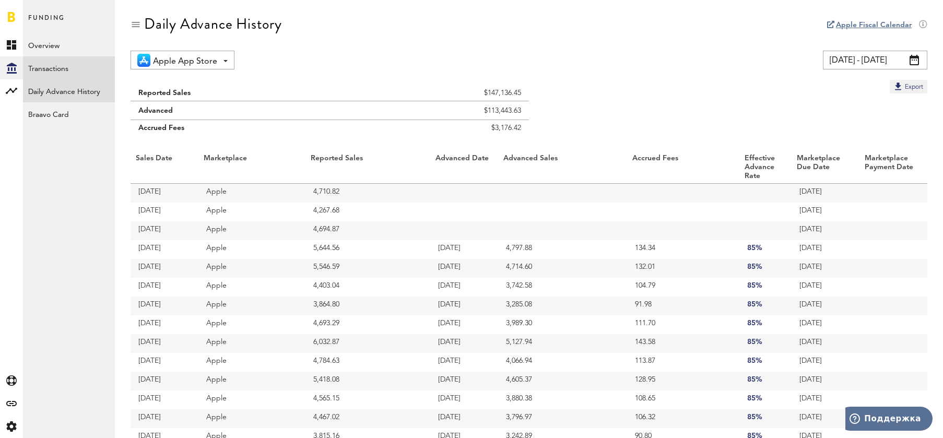 The width and height of the screenshot is (943, 438). What do you see at coordinates (144, 60) in the screenshot?
I see `img: 21.png` at bounding box center [144, 60].